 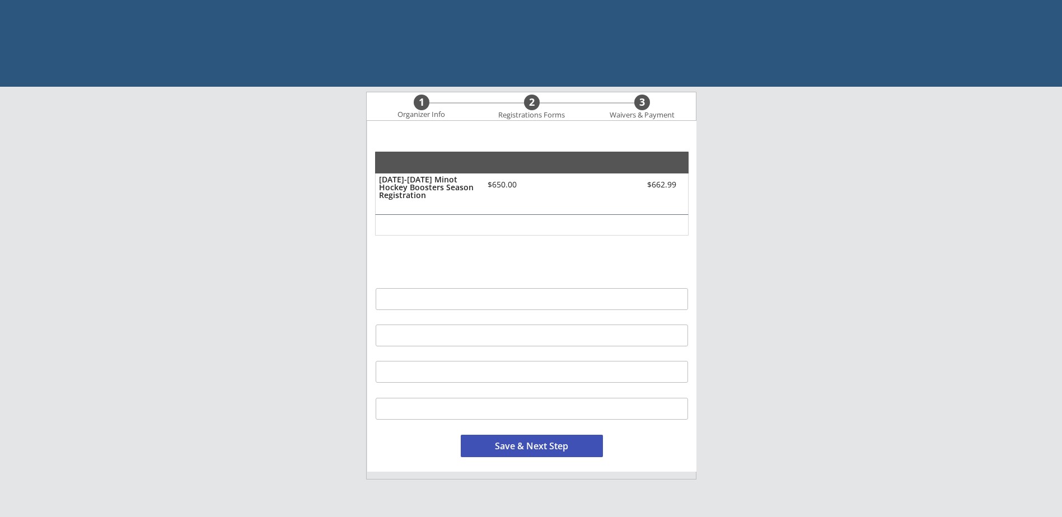 I want to click on div: Waivers & Payment, so click(x=642, y=115).